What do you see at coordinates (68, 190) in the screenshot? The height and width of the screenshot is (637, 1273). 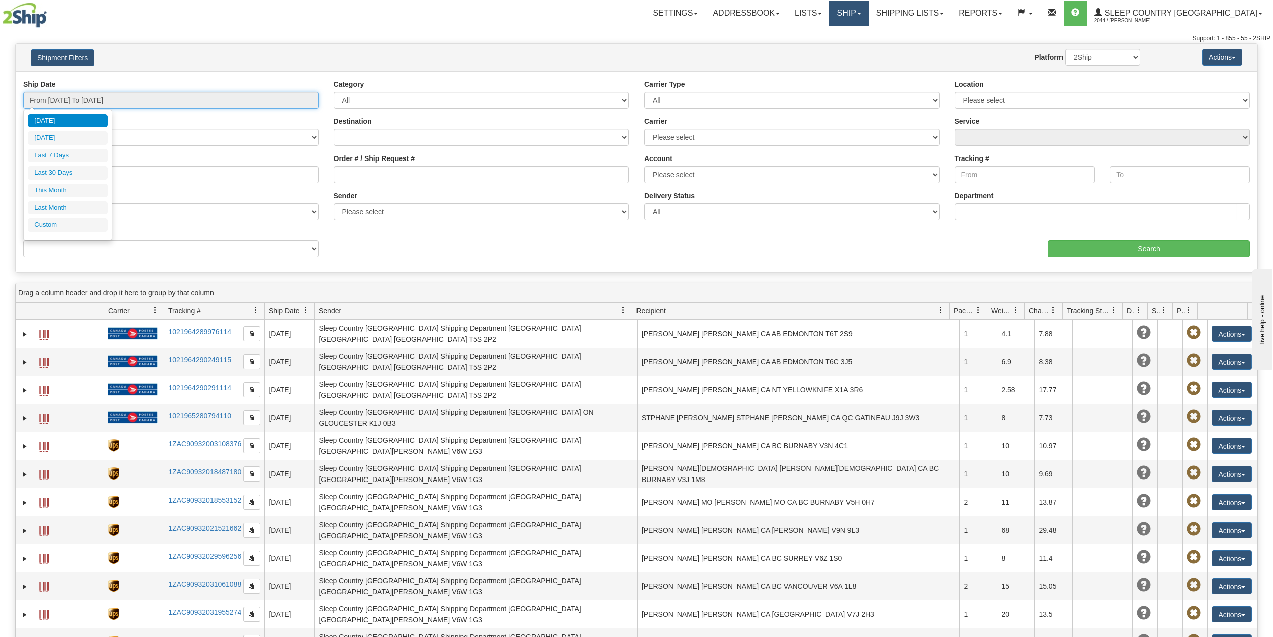 I see `li: This Month` at bounding box center [68, 190].